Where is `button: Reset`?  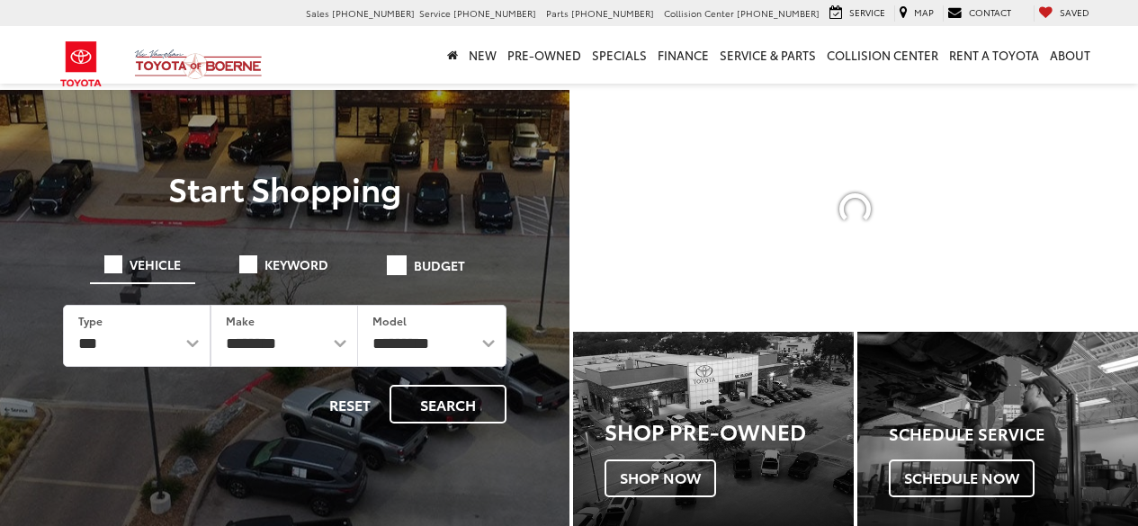
button: Reset is located at coordinates (350, 404).